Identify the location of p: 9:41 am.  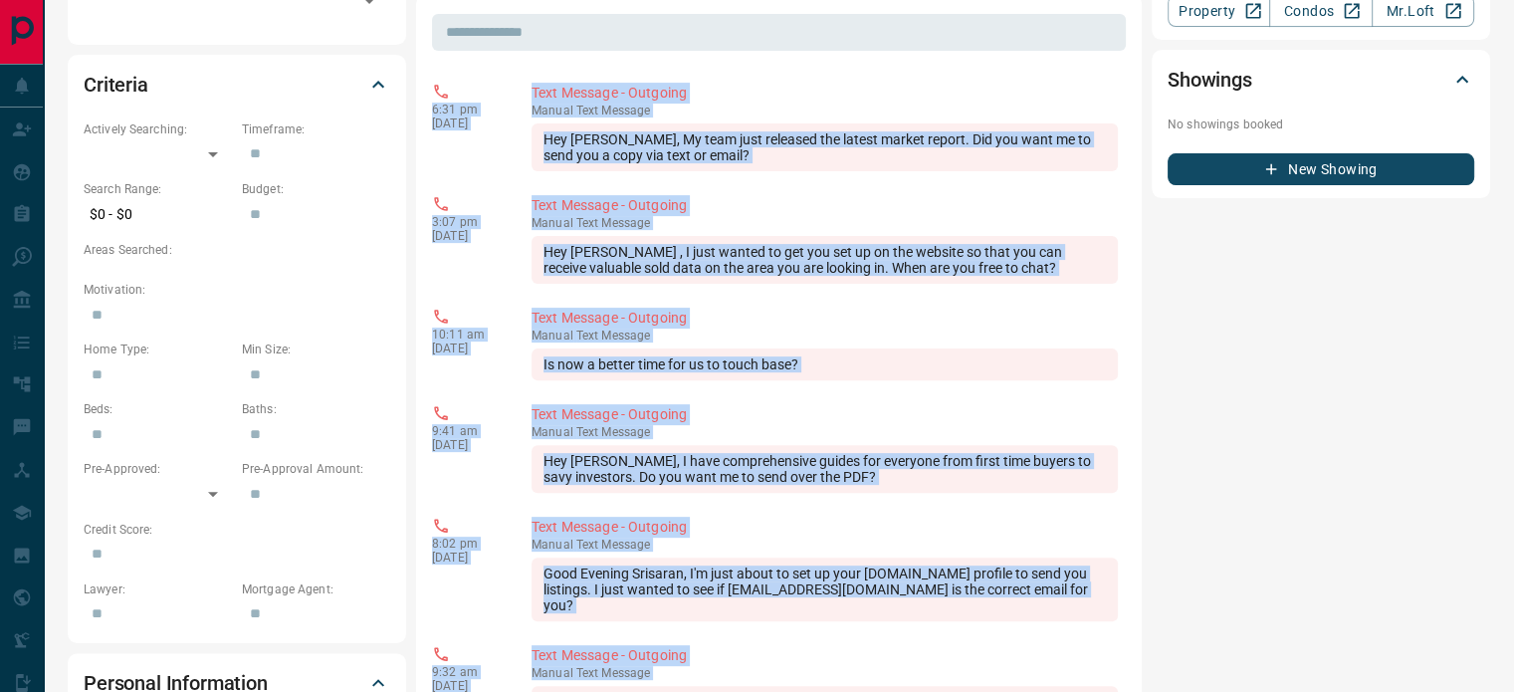
(467, 431).